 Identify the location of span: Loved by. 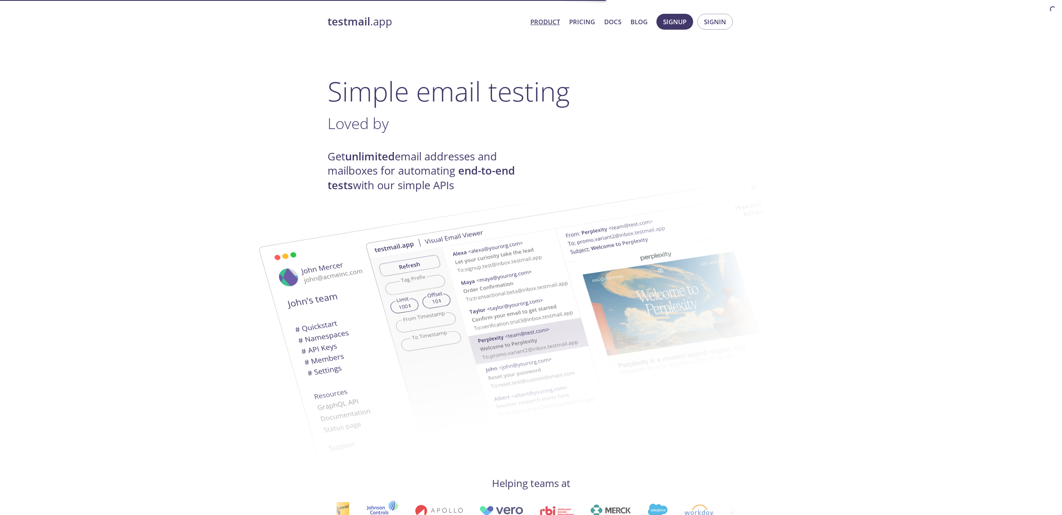
(358, 123).